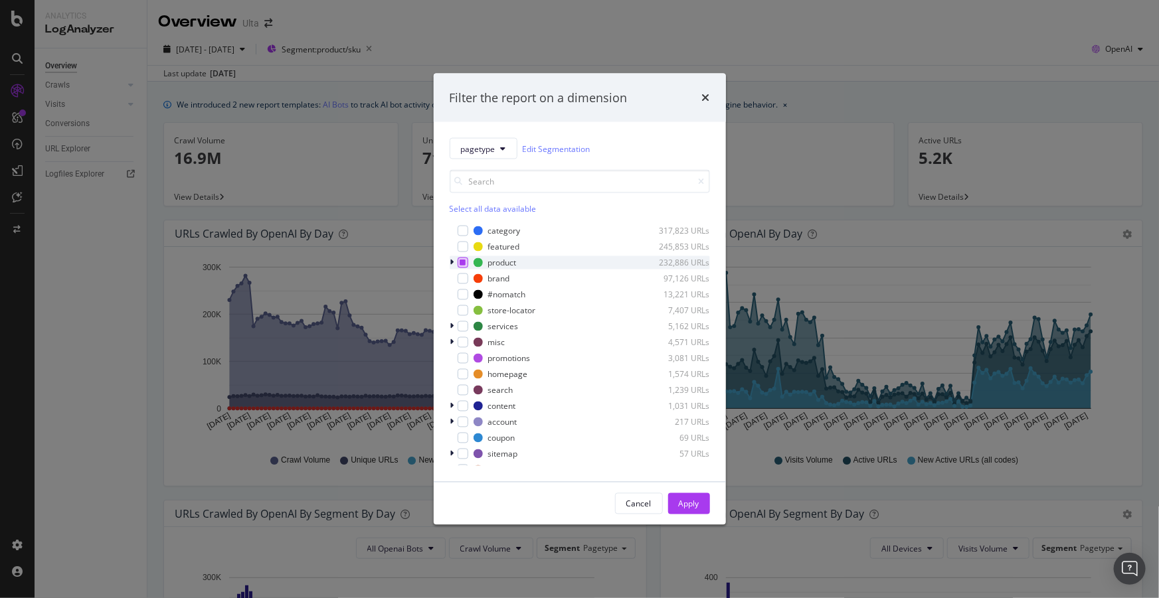 The height and width of the screenshot is (598, 1159). I want to click on div: account, so click(503, 422).